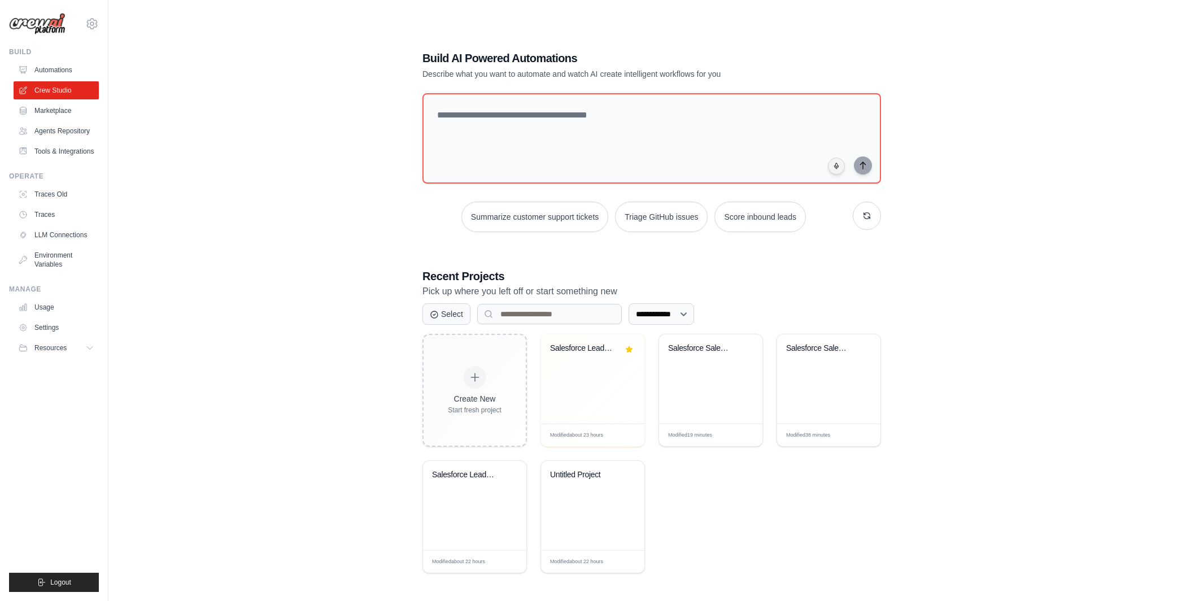 Image resolution: width=1195 pixels, height=601 pixels. Describe the element at coordinates (56, 348) in the screenshot. I see `button: Resources` at that location.